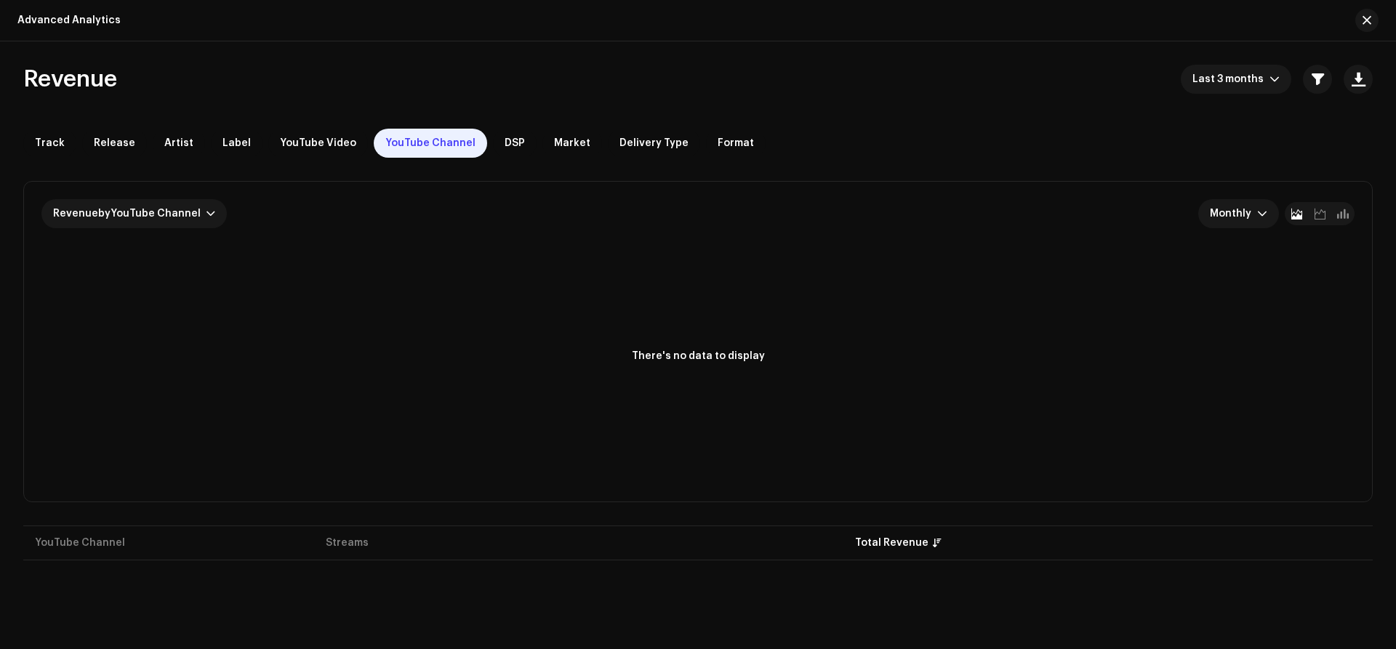  What do you see at coordinates (572, 143) in the screenshot?
I see `span: Market` at bounding box center [572, 143].